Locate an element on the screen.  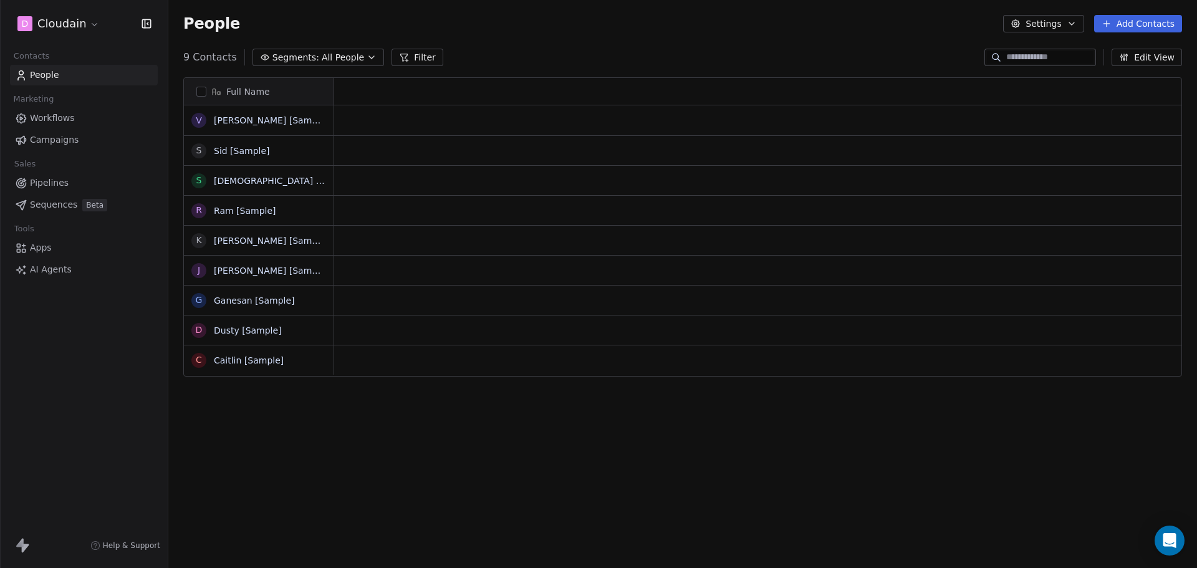
a: Help & Support is located at coordinates (125, 546).